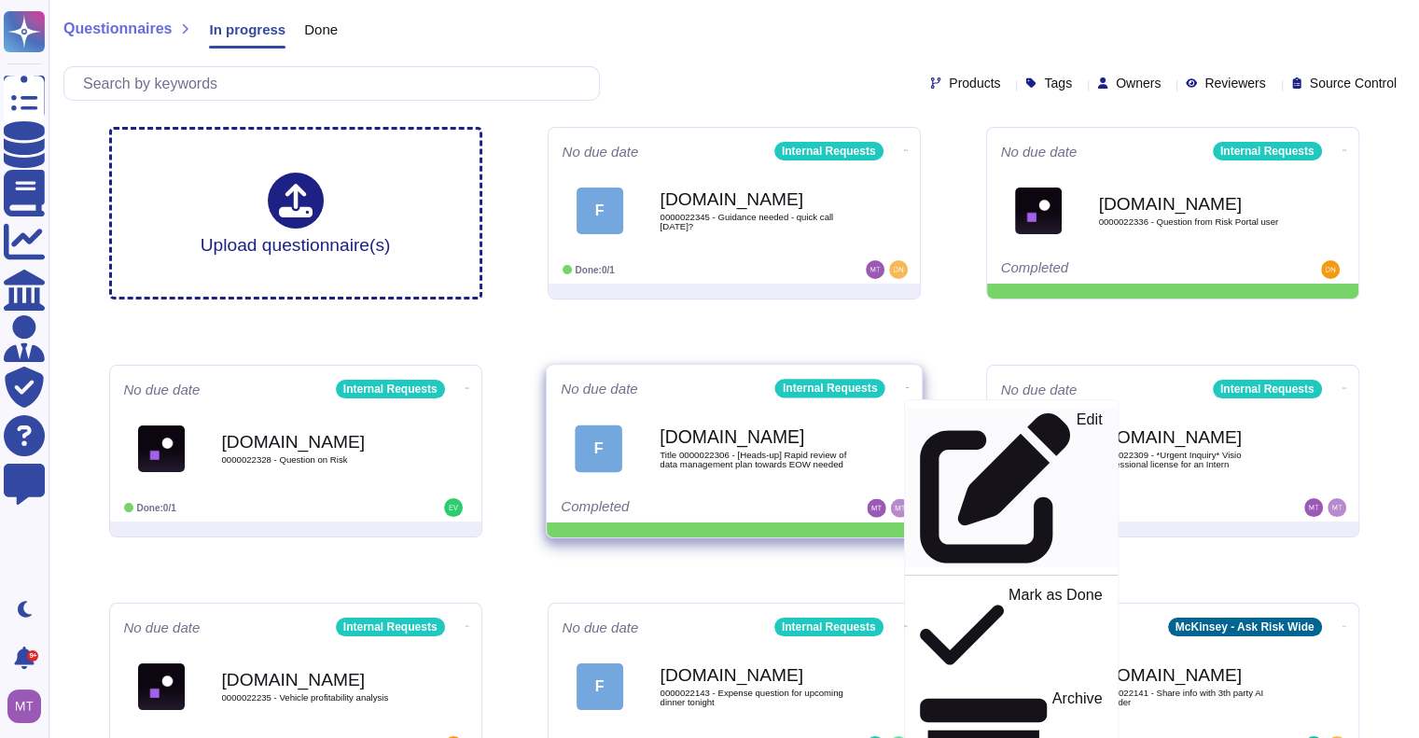  I want to click on span: 0000022309 - *Urgent Inquiry* Visio Professional license for an Intern, so click(1192, 459).